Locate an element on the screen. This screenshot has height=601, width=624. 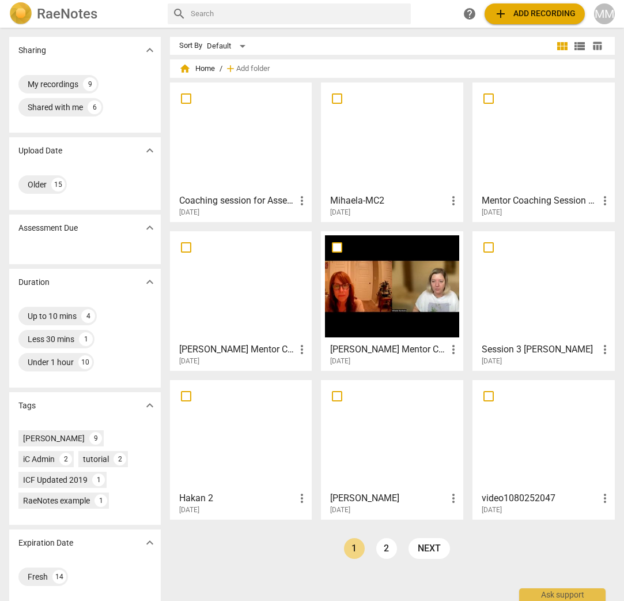
div: My recordings is located at coordinates (53, 84).